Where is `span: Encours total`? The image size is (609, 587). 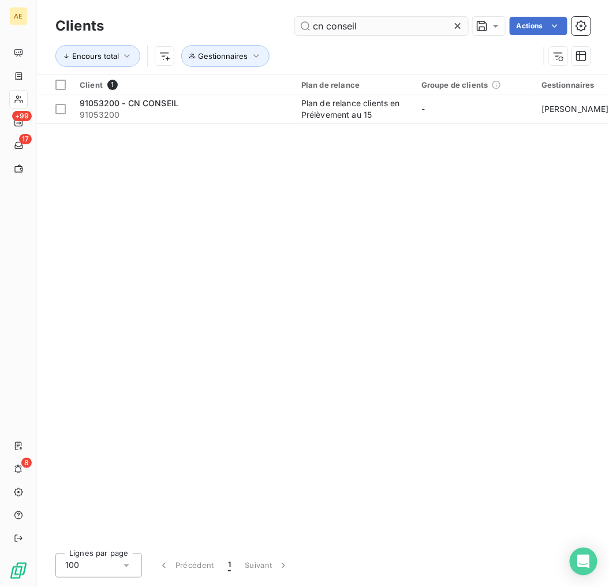
span: Encours total is located at coordinates (95, 56).